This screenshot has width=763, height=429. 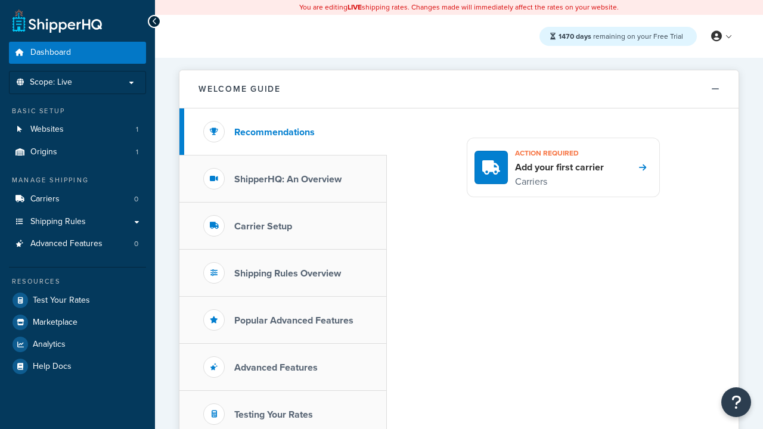 I want to click on h3: Action required, so click(x=559, y=153).